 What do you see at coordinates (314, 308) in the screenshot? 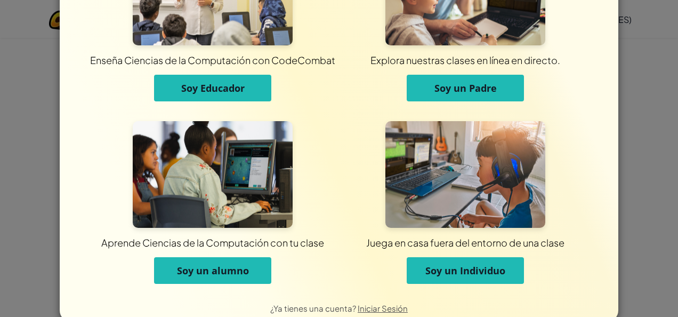
I see `span: ¿Ya tienes una cuenta?` at bounding box center [314, 308].